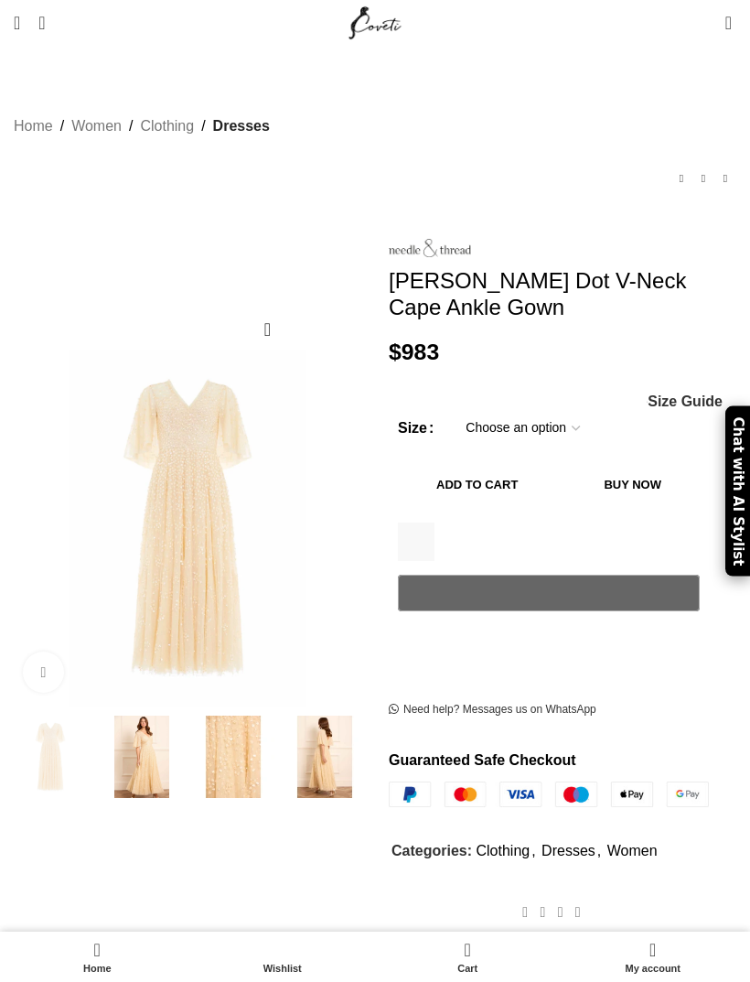 This screenshot has height=982, width=750. What do you see at coordinates (728, 23) in the screenshot?
I see `a: 0` at bounding box center [728, 23].